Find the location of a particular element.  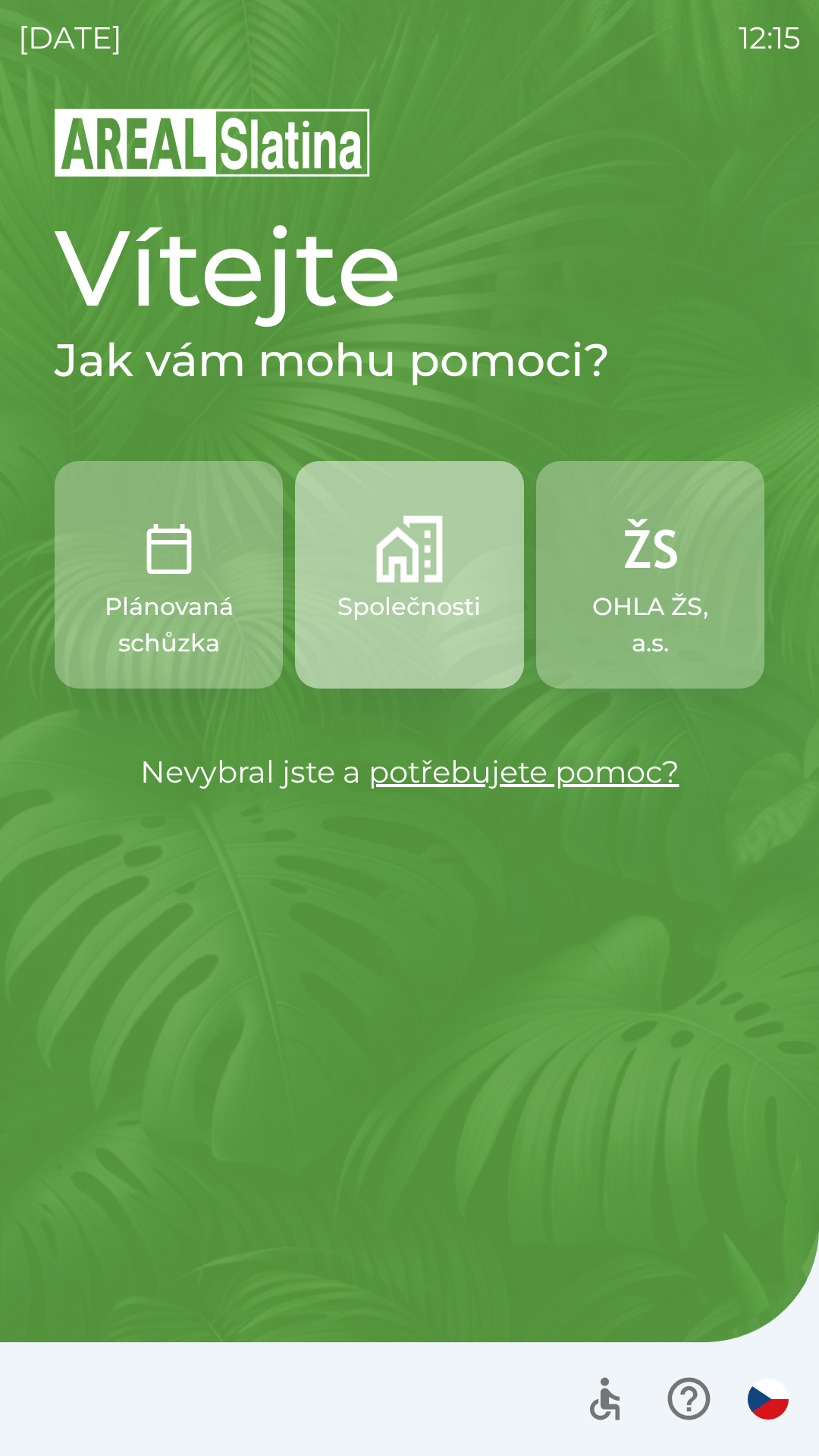

button: Společnosti is located at coordinates (409, 575).